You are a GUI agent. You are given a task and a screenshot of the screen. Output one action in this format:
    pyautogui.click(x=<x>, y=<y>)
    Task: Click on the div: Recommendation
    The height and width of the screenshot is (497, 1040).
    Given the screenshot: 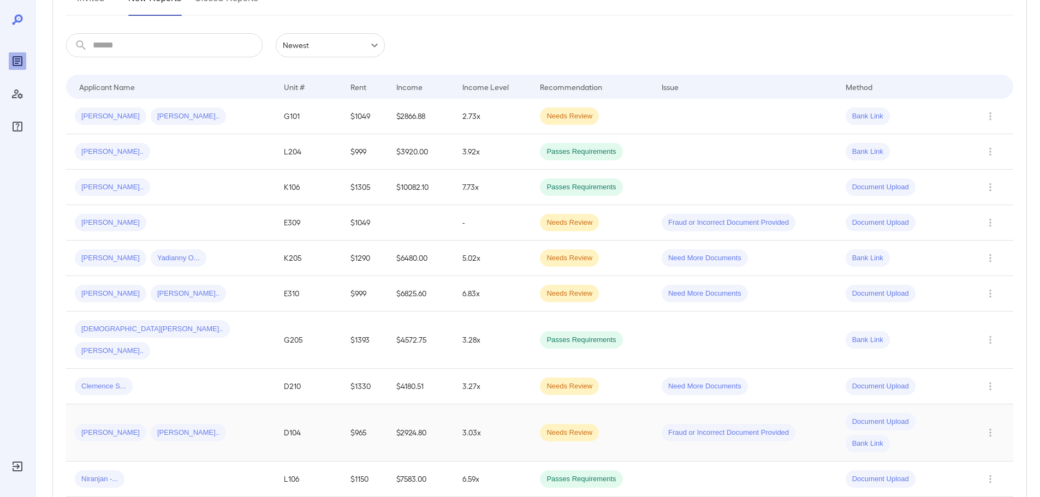 What is the action you would take?
    pyautogui.click(x=571, y=87)
    